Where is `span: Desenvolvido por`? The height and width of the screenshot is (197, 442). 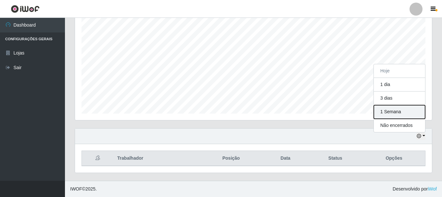
span: Desenvolvido por is located at coordinates (415, 189).